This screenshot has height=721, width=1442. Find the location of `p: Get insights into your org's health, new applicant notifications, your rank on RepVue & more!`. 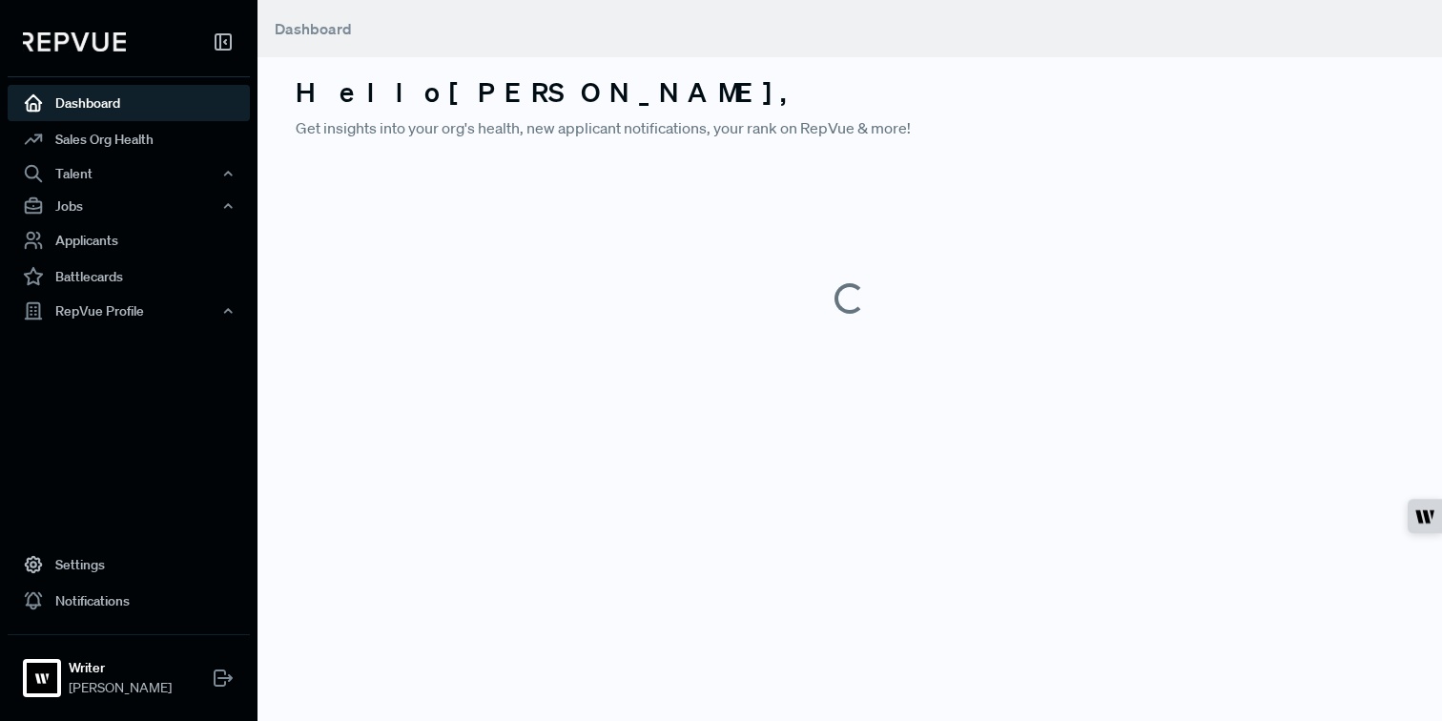

p: Get insights into your org's health, new applicant notifications, your rank on RepVue & more! is located at coordinates (850, 128).